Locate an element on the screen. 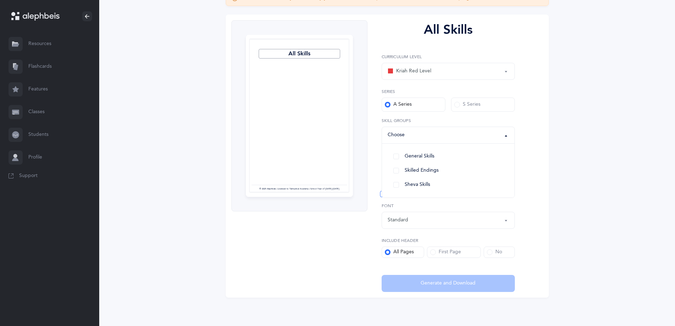  div: All Pages is located at coordinates (400, 252).